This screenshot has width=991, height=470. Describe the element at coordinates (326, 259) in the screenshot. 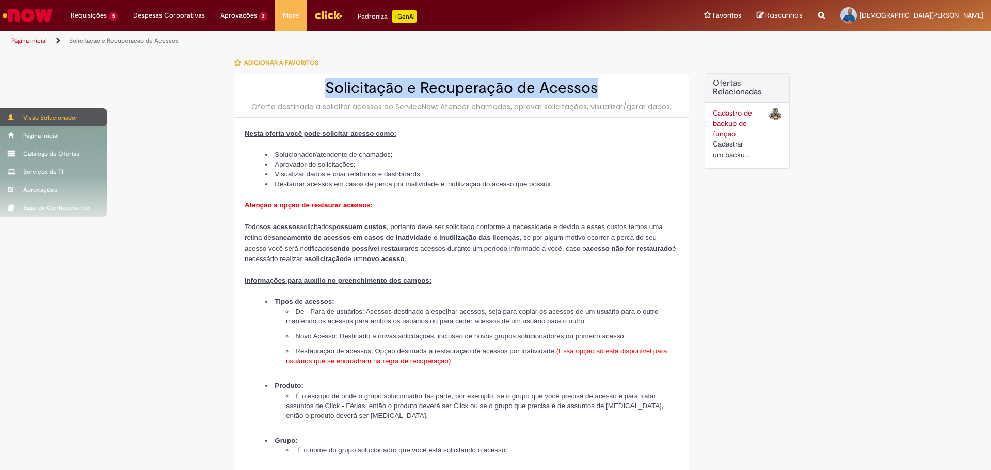

I see `strong: solicitação` at that location.